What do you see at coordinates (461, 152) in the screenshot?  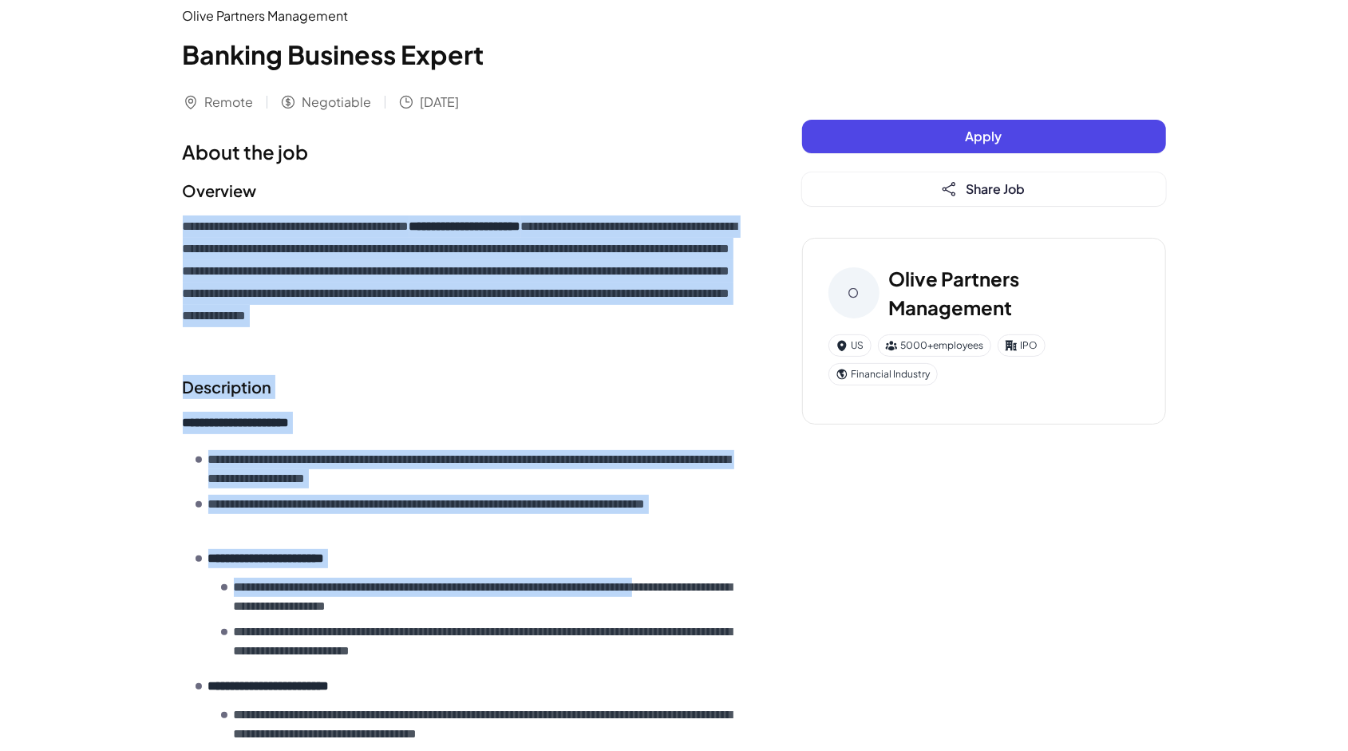 I see `h1: About the job` at bounding box center [461, 152].